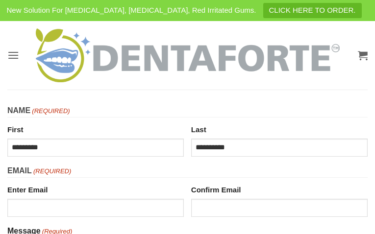 The height and width of the screenshot is (234, 375). I want to click on label: First, so click(96, 128).